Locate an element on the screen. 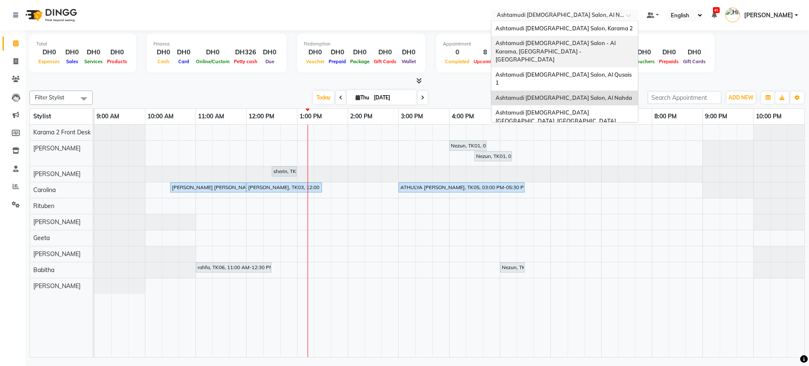 The height and width of the screenshot is (366, 809). span: Thu is located at coordinates (362, 97).